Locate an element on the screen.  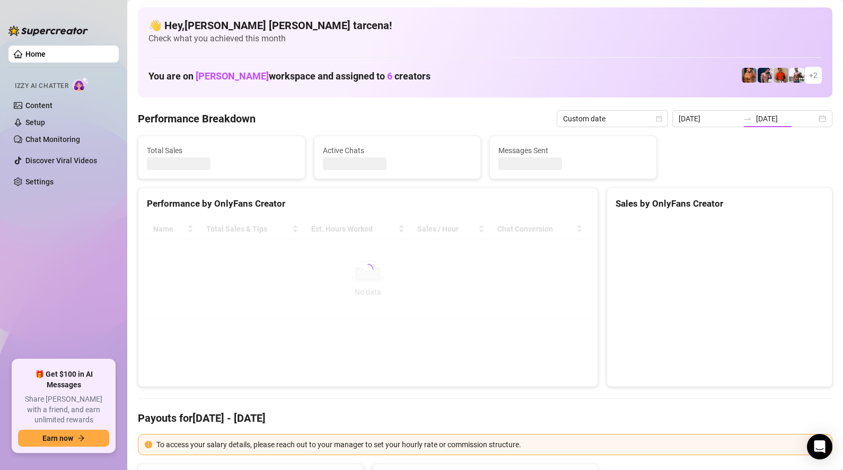
h1: You are on workspace and assigned to creators is located at coordinates (289, 76).